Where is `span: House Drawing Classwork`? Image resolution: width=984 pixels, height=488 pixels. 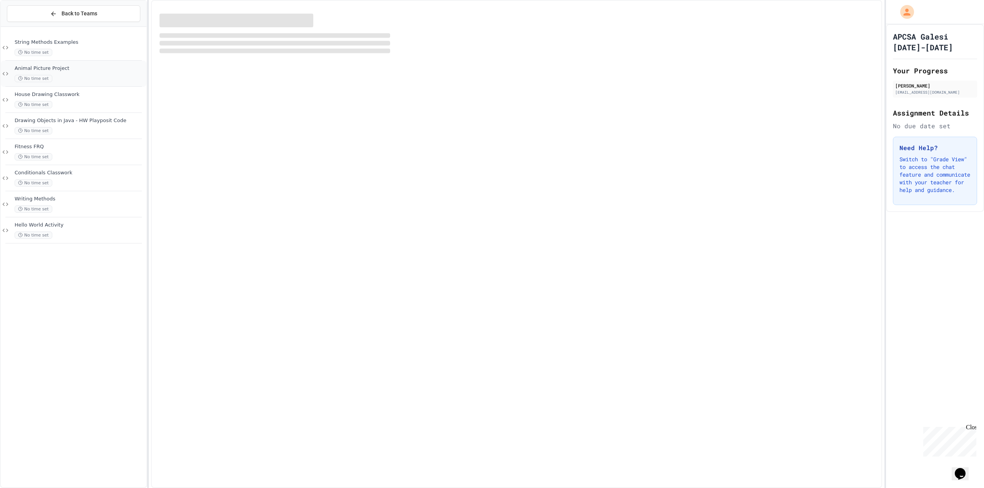 span: House Drawing Classwork is located at coordinates (80, 95).